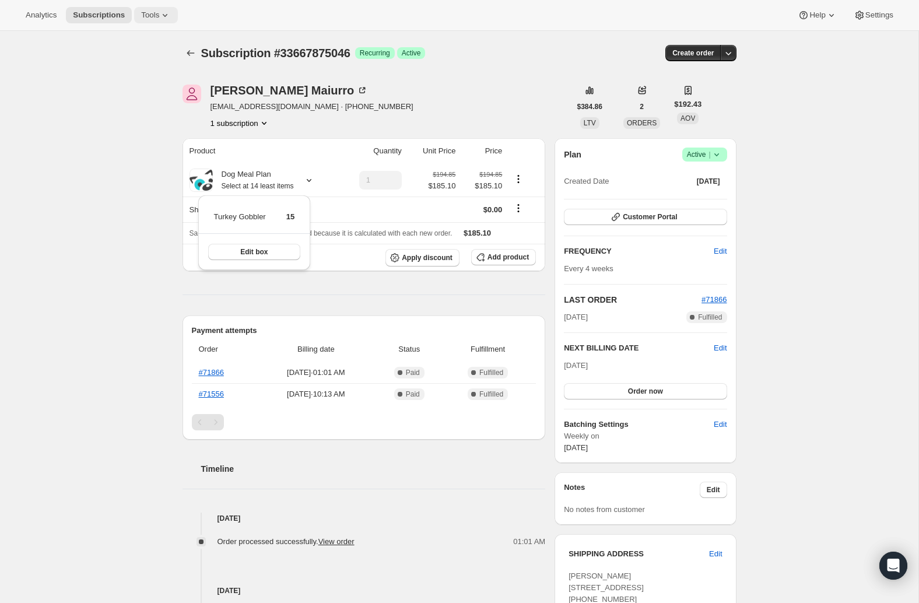  What do you see at coordinates (529, 542) in the screenshot?
I see `span: 01:01 AM` at bounding box center [529, 542].